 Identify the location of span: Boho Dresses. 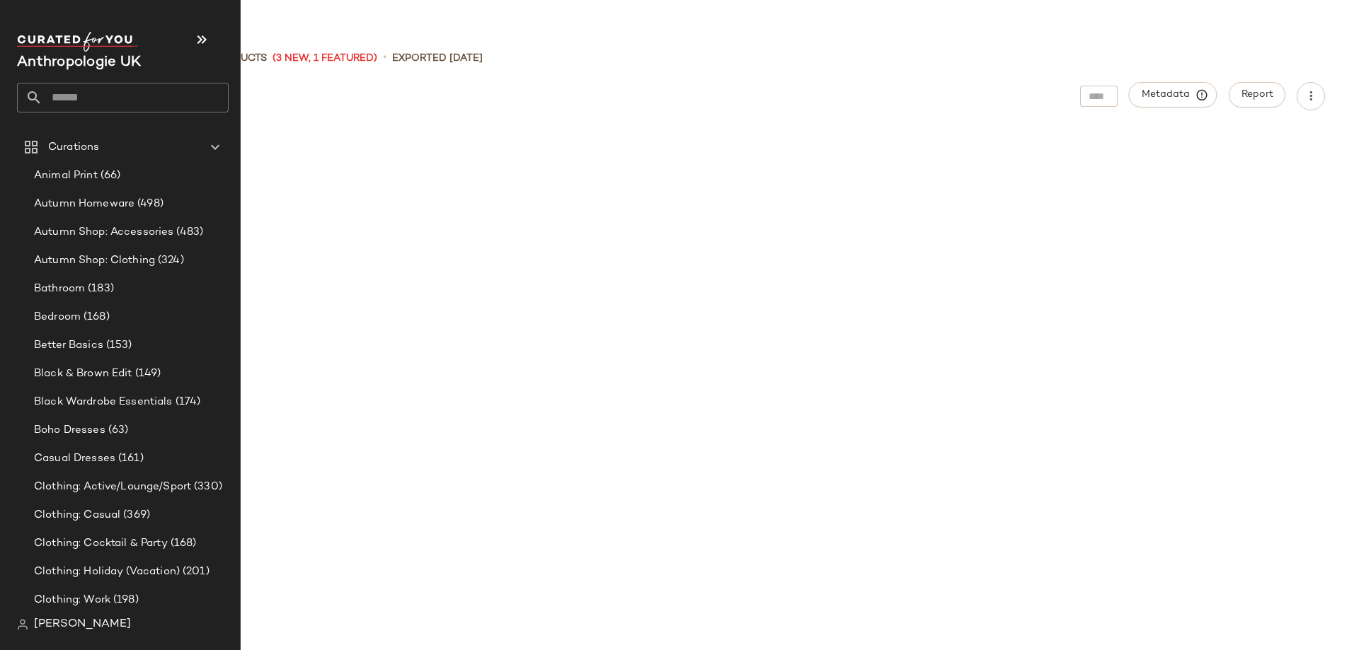
(69, 430).